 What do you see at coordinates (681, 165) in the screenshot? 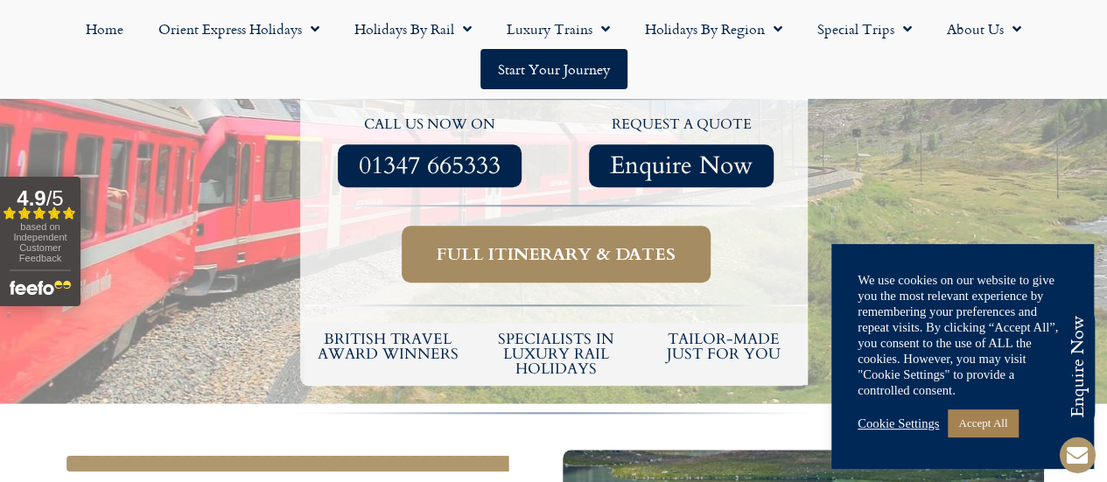
I see `a: Enquire Now` at bounding box center [681, 165].